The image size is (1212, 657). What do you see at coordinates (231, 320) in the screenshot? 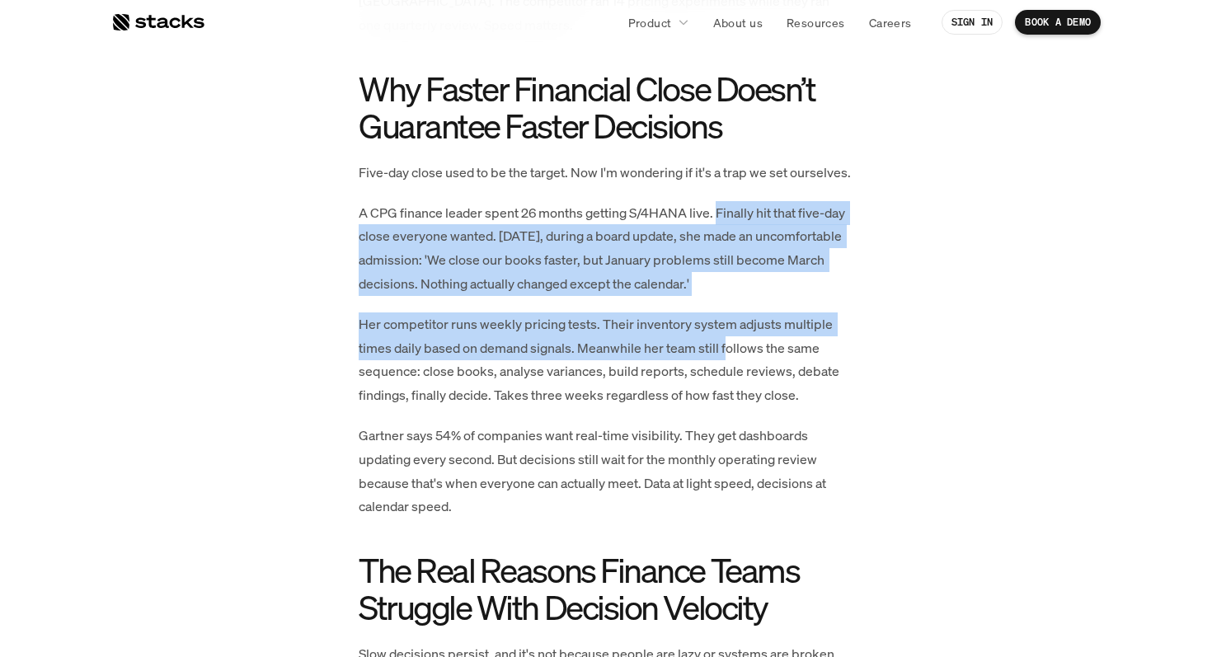
I see `a: Privacy Policy` at bounding box center [231, 320].